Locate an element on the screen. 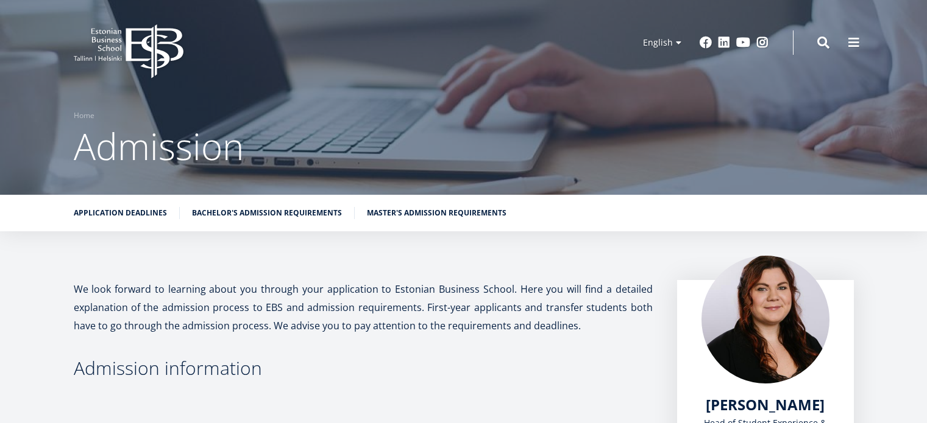  img: liina reimann is located at coordinates (765, 320).